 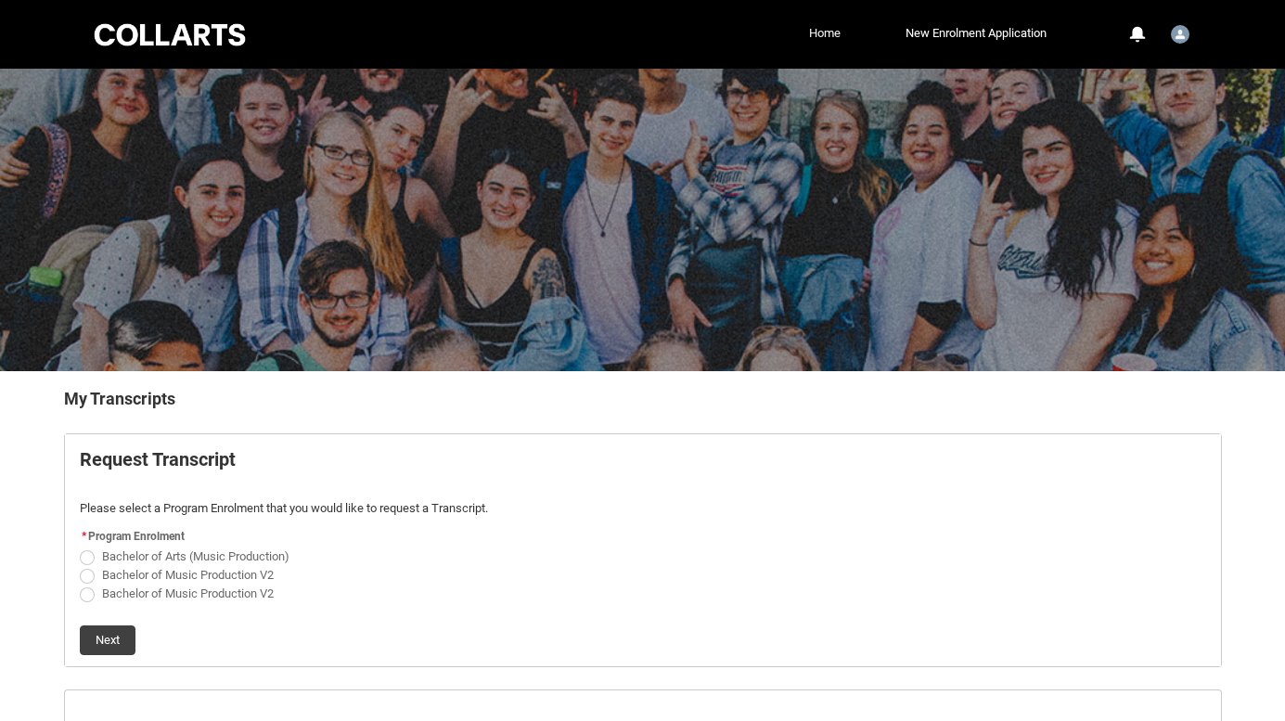 What do you see at coordinates (120, 398) in the screenshot?
I see `b: My Transcripts` at bounding box center [120, 398].